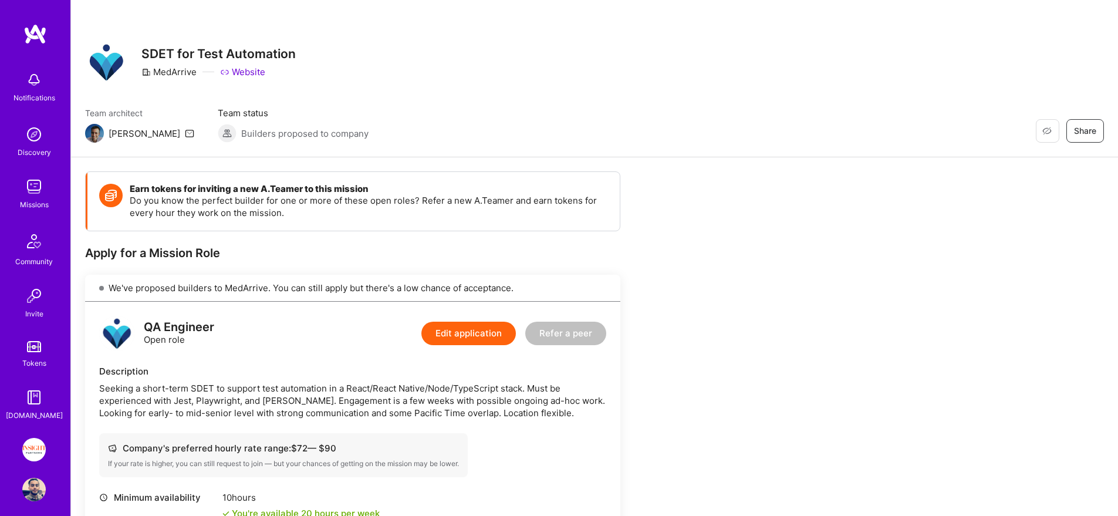 The height and width of the screenshot is (516, 1118). What do you see at coordinates (1047, 131) in the screenshot?
I see `i: icon EyeClosed` at bounding box center [1047, 131].